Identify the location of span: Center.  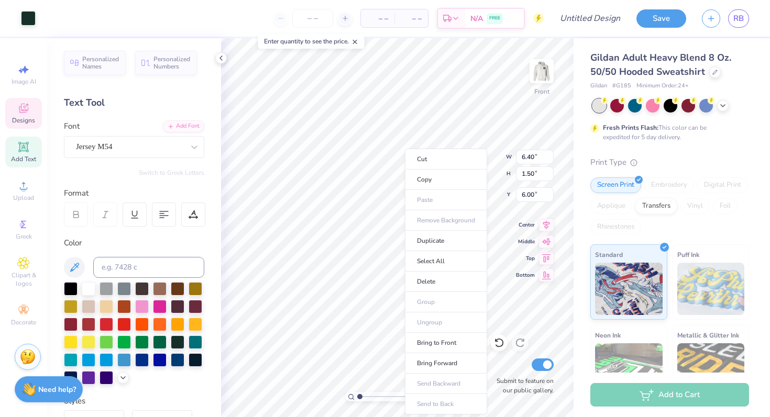
(525, 225).